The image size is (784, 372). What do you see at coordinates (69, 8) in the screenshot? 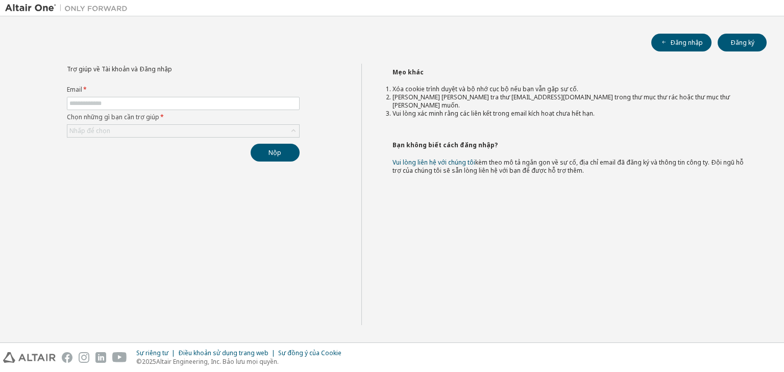
I see `img: Altair One` at bounding box center [69, 8].